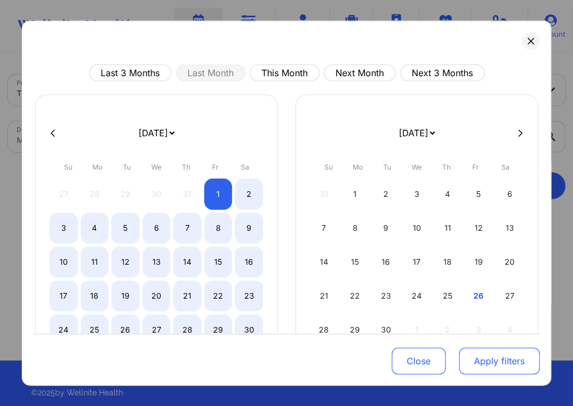 Image resolution: width=573 pixels, height=406 pixels. Describe the element at coordinates (156, 262) in the screenshot. I see `div: Wed Aug 13 2025` at that location.